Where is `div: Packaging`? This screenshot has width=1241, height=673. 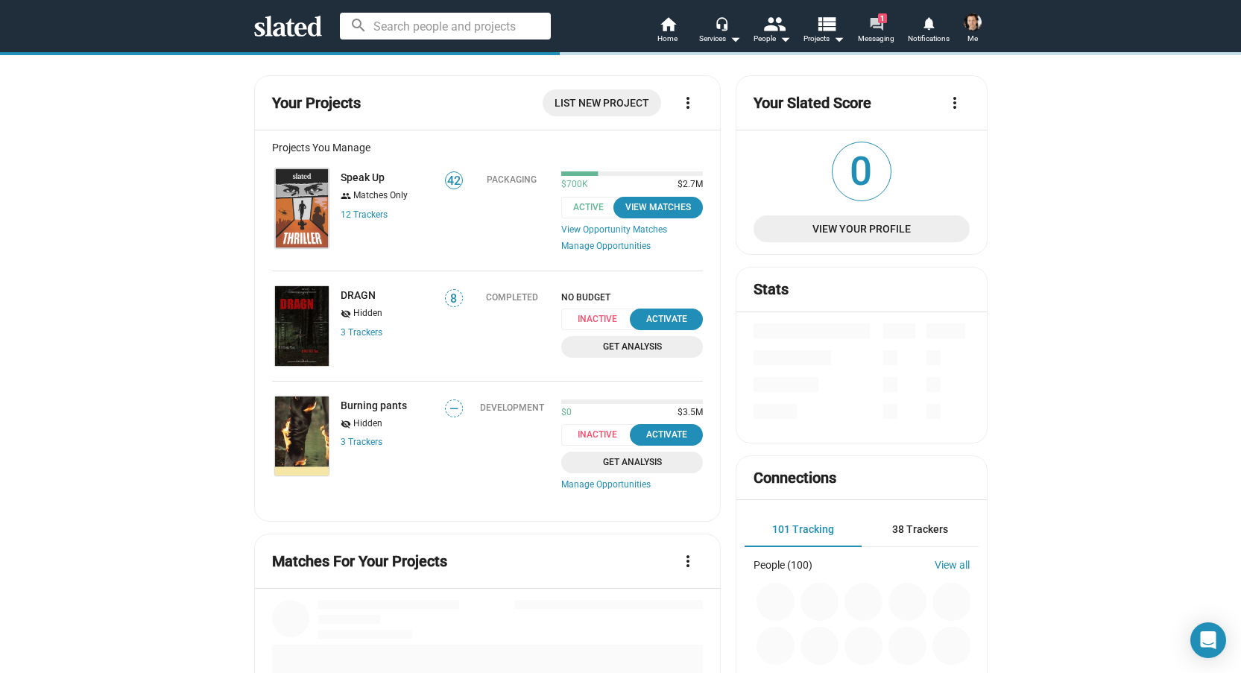 div: Packaging is located at coordinates (511, 180).